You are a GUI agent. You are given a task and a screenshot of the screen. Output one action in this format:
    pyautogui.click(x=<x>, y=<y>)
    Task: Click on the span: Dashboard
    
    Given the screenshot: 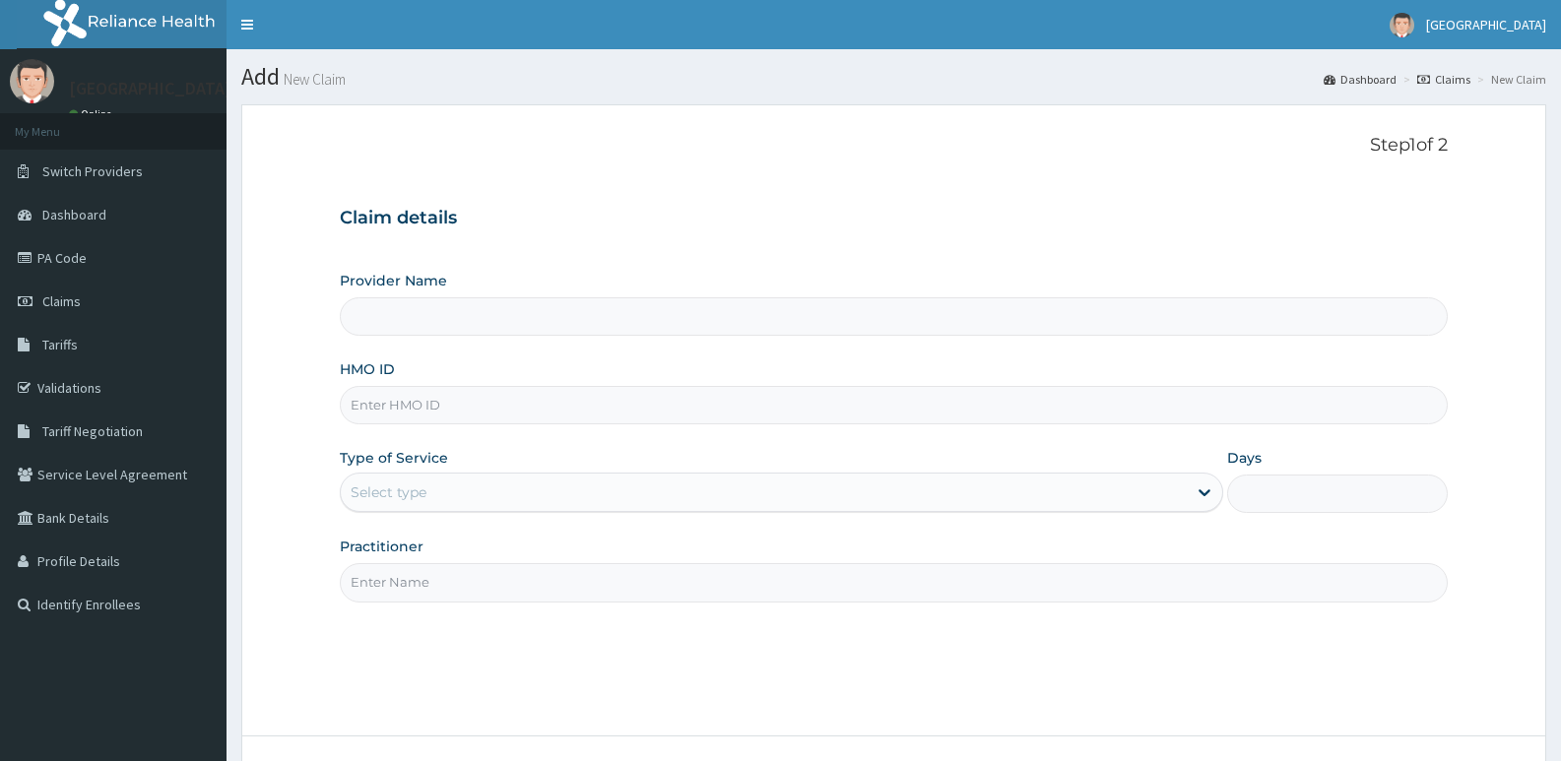 What is the action you would take?
    pyautogui.click(x=74, y=215)
    